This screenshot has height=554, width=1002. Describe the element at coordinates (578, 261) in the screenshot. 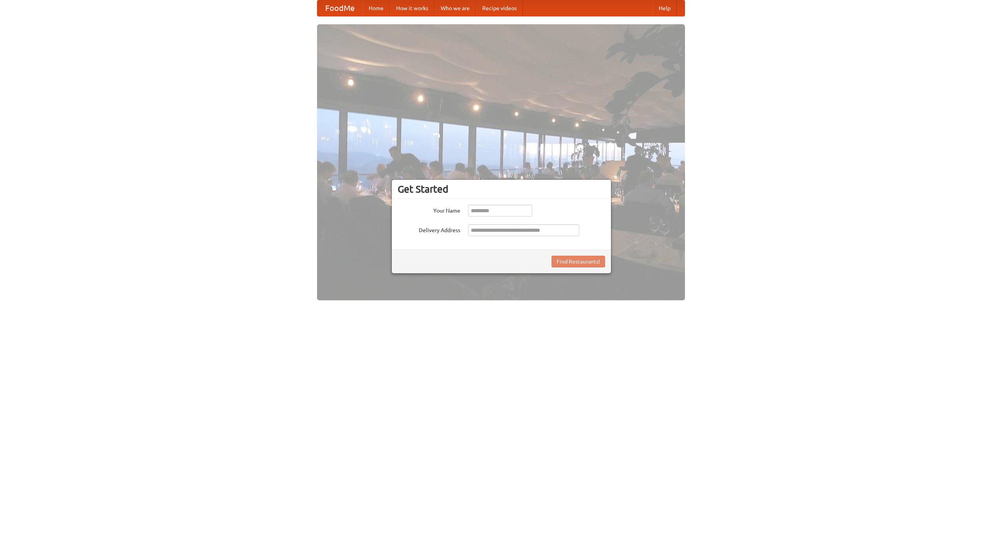

I see `button: Find Restaurants!` at that location.